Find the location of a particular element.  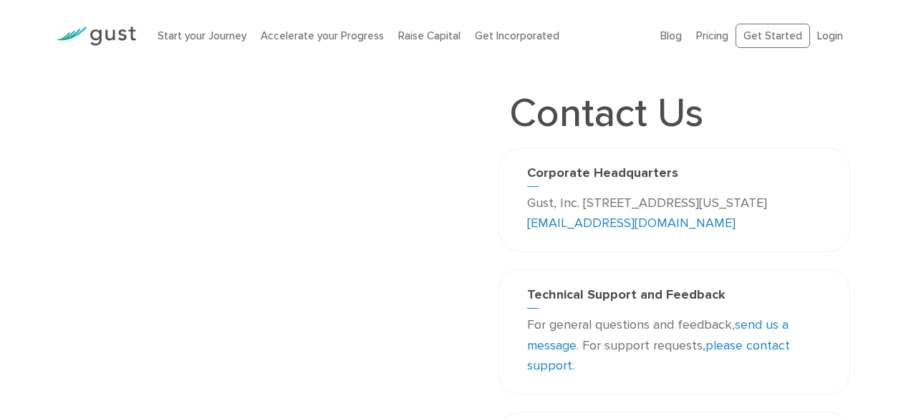

a: Blog is located at coordinates (671, 36).